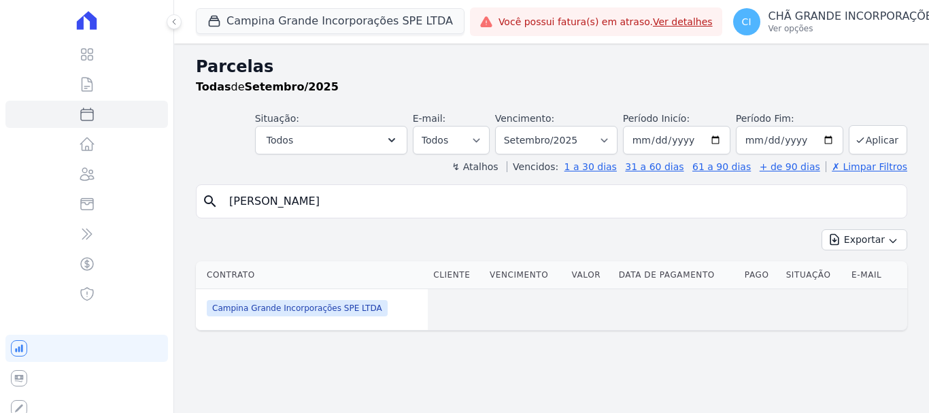  What do you see at coordinates (813, 275) in the screenshot?
I see `th: Situação` at bounding box center [813, 275].